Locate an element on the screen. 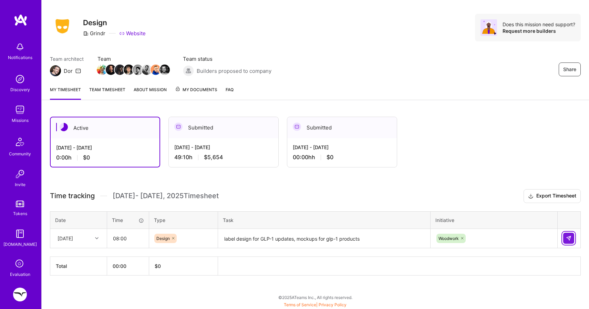  span: Team status is located at coordinates (227, 59).